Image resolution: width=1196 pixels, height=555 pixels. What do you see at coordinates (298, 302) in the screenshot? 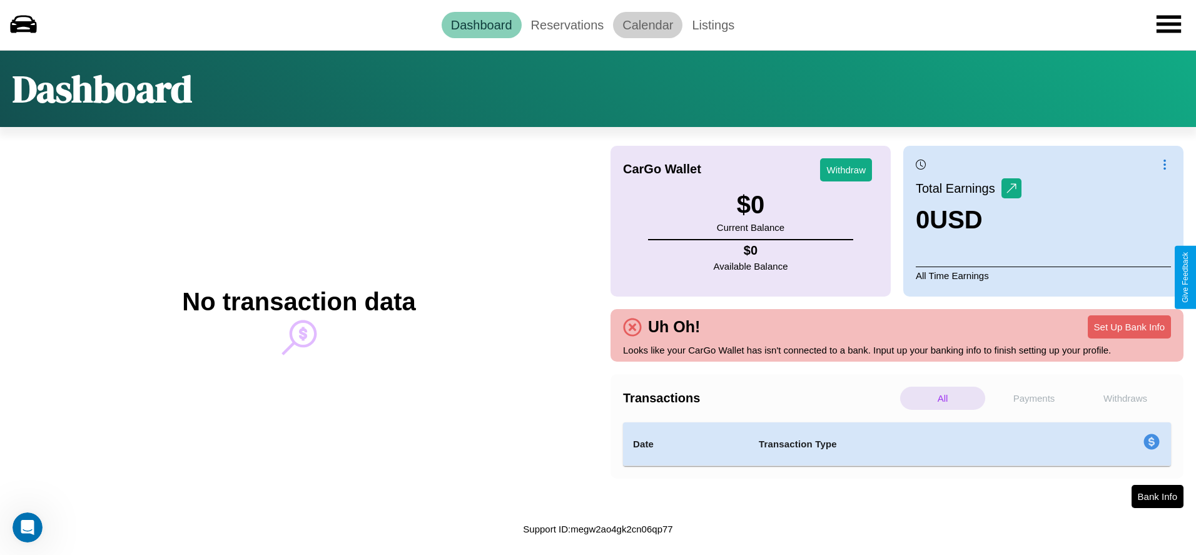
I see `h2: No transaction data` at bounding box center [298, 302].